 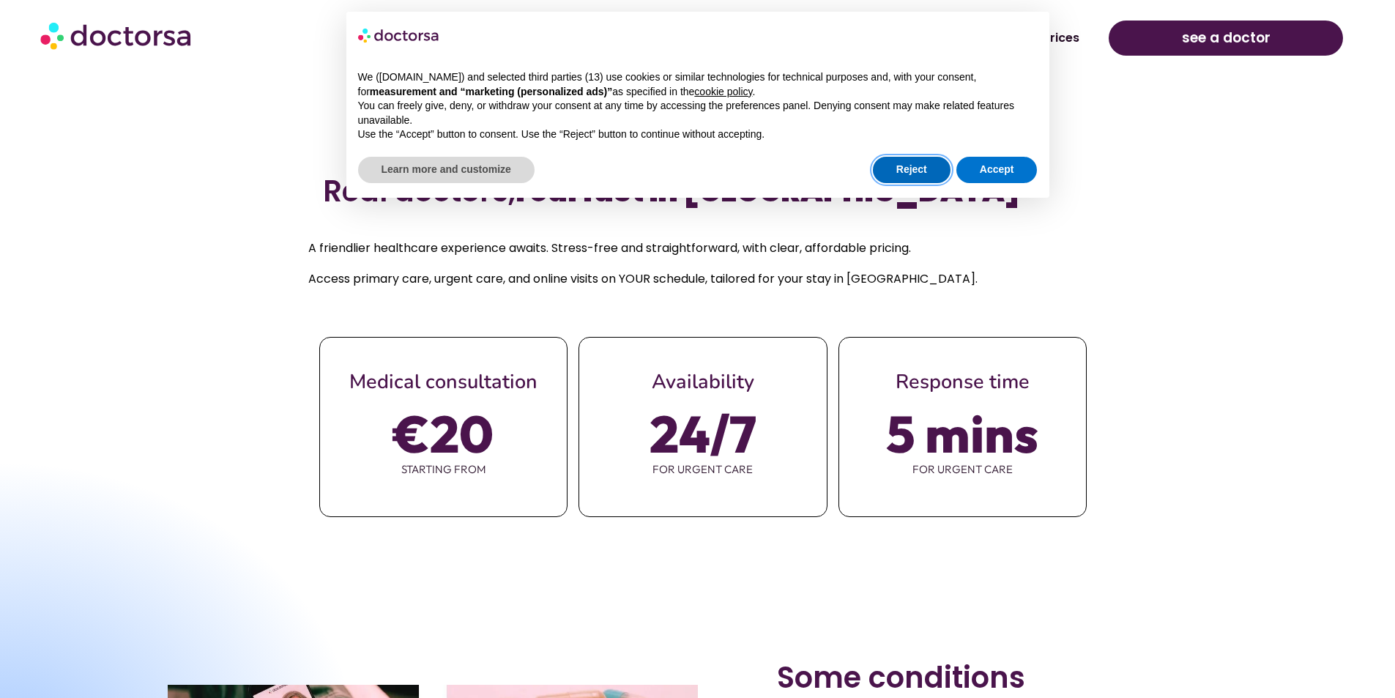 What do you see at coordinates (609, 248) in the screenshot?
I see `span: A friendlier healthcare experience awaits. Stress-free and straightforward, with clear, affordabl...` at bounding box center [609, 248].